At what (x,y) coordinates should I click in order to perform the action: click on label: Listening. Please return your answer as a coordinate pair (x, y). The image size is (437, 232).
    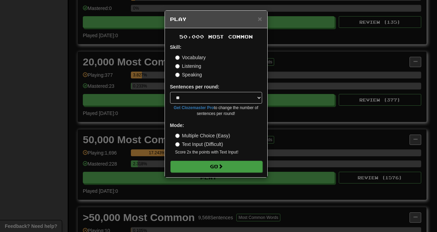
    Looking at the image, I should click on (188, 66).